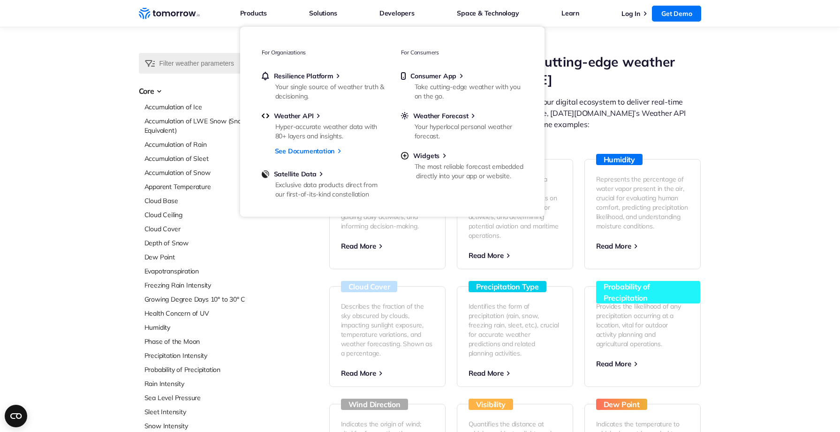 The height and width of the screenshot is (432, 840). Describe the element at coordinates (643, 325) in the screenshot. I see `p: Provides the likelihood of any precipitation occurring at a location, vital for outdoor activity ...` at that location.